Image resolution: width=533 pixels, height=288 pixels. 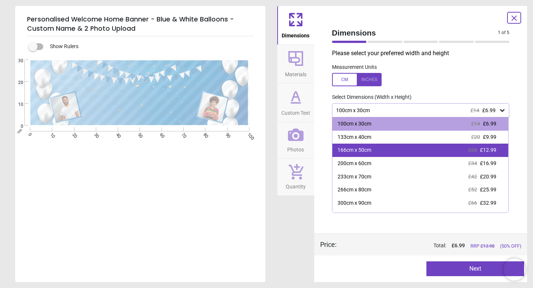 I want to click on span: £20, so click(x=476, y=137).